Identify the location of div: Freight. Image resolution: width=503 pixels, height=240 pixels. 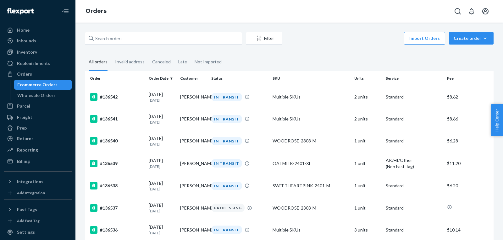
(25, 118).